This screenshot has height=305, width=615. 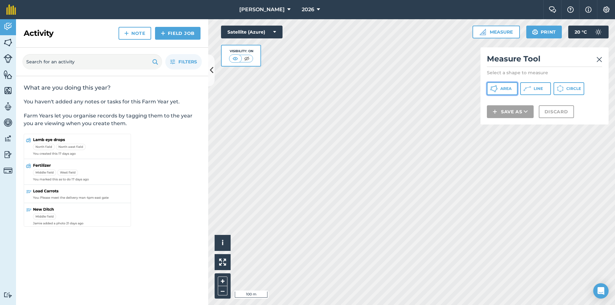 I want to click on img: A cog icon, so click(x=606, y=10).